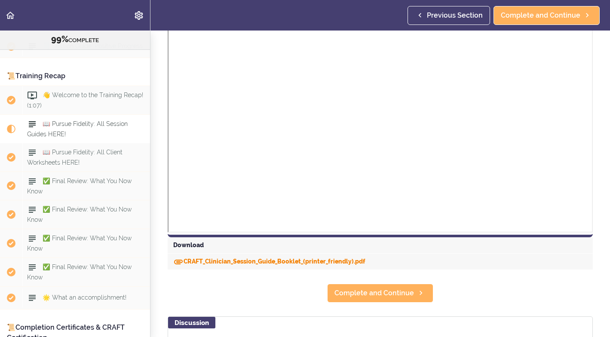 Image resolution: width=610 pixels, height=337 pixels. What do you see at coordinates (75, 40) in the screenshot?
I see `div: COMPLETE` at bounding box center [75, 40].